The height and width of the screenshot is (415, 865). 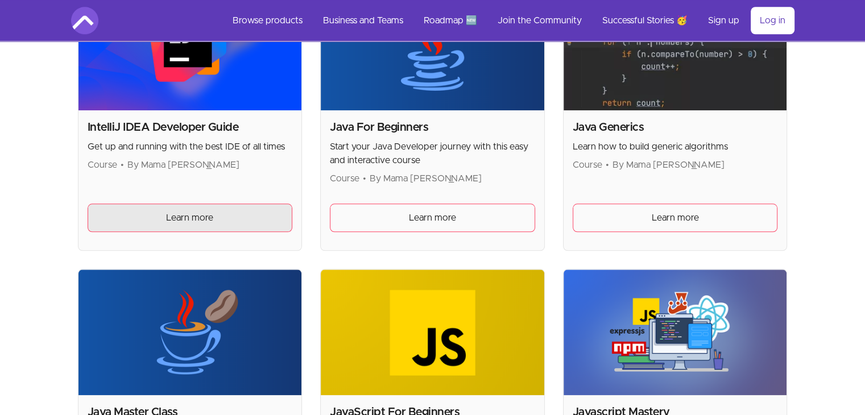 I want to click on a: Business and Teams, so click(x=363, y=20).